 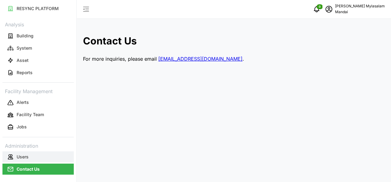 What do you see at coordinates (234, 59) in the screenshot?
I see `p: For more inquiries, please email .` at bounding box center [234, 59].